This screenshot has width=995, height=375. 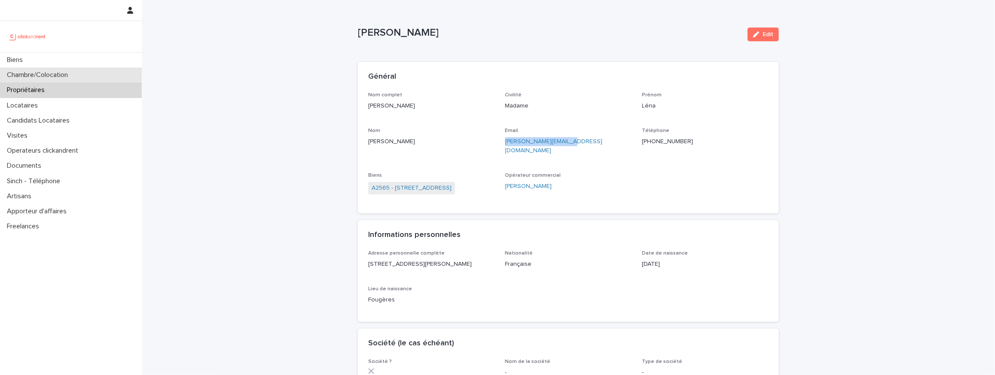 I want to click on p: Locataires, so click(x=24, y=105).